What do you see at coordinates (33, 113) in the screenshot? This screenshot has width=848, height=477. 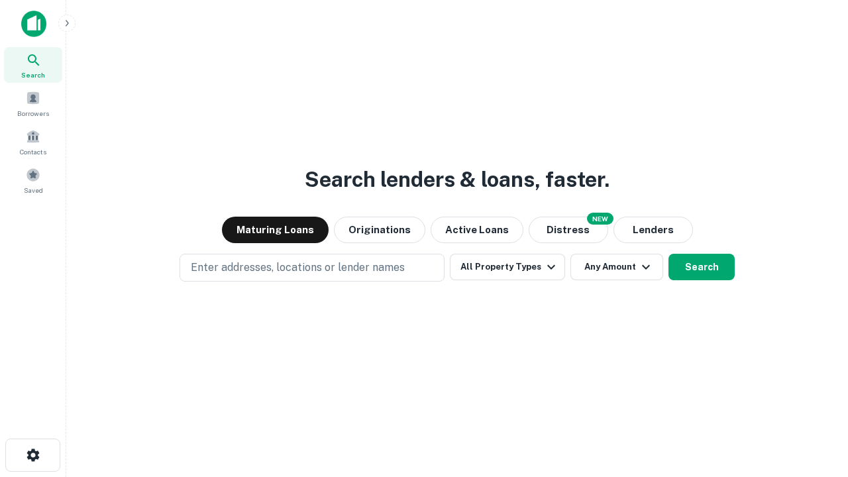 I see `span: Borrowers` at bounding box center [33, 113].